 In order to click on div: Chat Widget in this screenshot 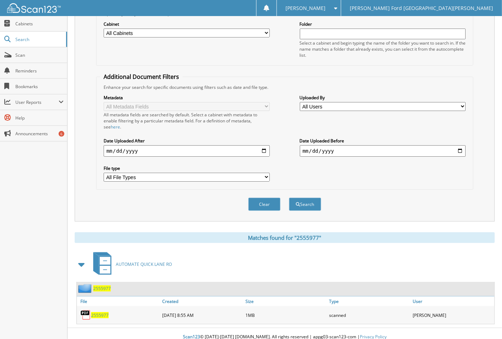, I will do `click(484, 322)`.